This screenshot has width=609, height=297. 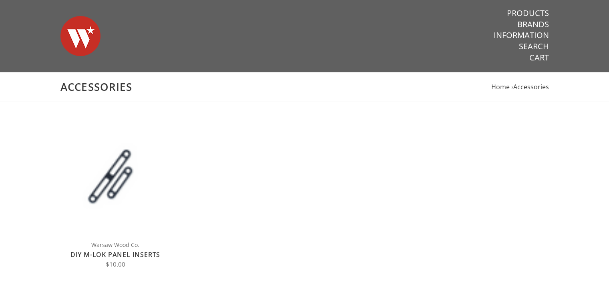 What do you see at coordinates (305, 87) in the screenshot?
I see `h1: Accessories` at bounding box center [305, 87].